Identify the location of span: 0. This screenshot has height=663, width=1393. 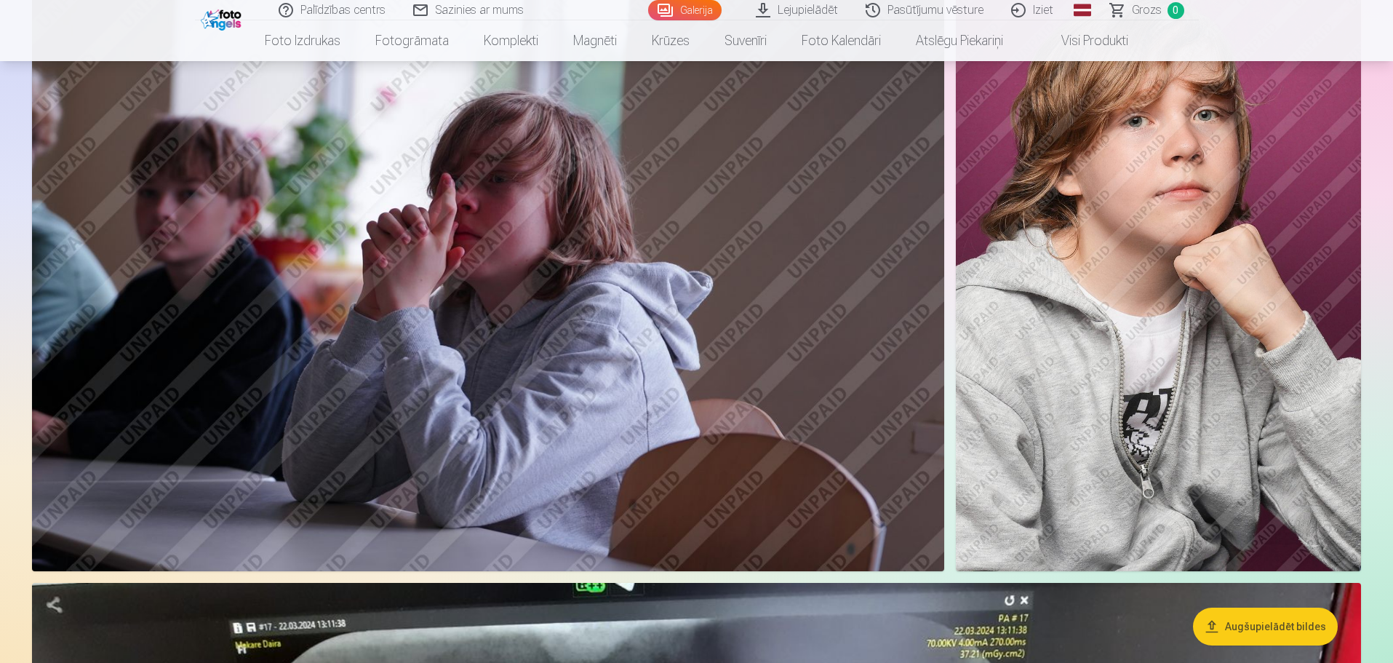
(1175, 10).